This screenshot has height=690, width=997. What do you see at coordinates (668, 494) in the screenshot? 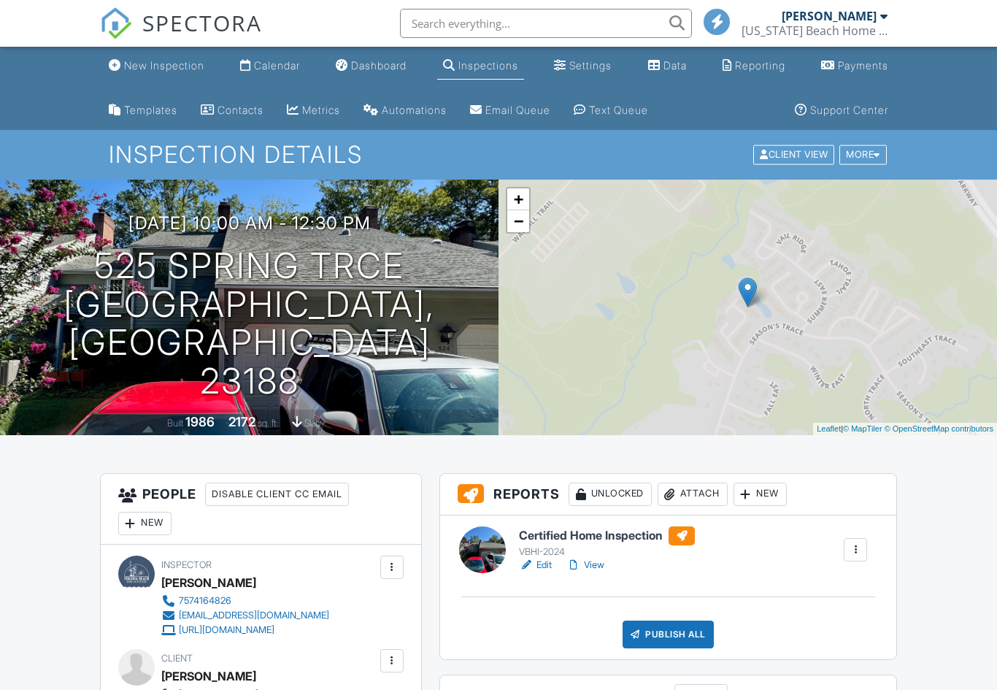
I see `h3: Reports` at bounding box center [668, 494].